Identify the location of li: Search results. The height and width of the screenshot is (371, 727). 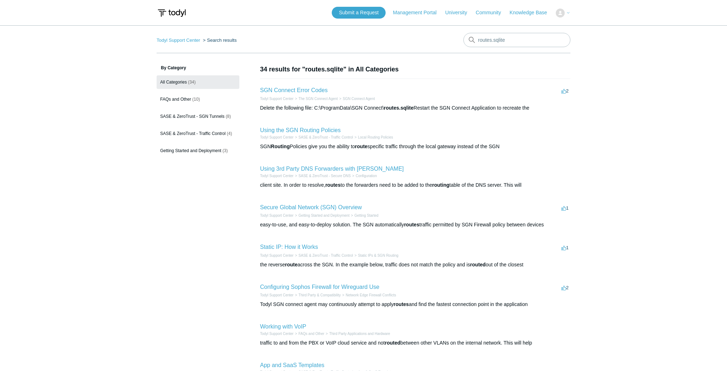
(219, 40).